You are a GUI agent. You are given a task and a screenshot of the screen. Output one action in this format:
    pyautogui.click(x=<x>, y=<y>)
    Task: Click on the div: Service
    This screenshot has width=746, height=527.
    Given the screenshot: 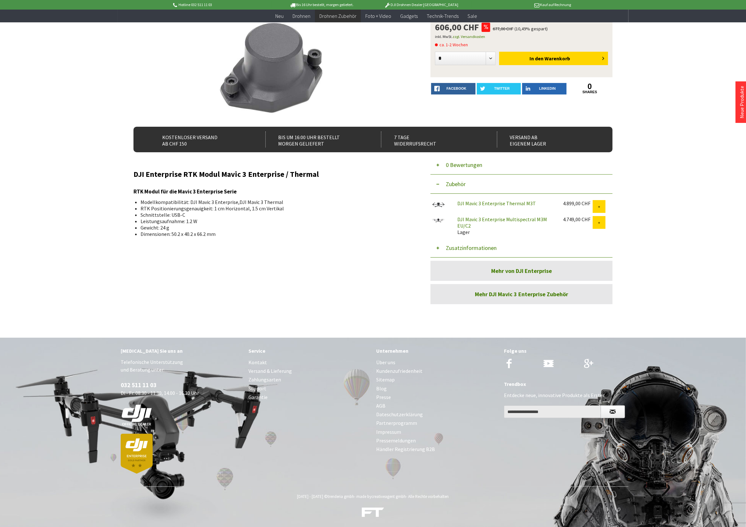 What is the action you would take?
    pyautogui.click(x=309, y=351)
    